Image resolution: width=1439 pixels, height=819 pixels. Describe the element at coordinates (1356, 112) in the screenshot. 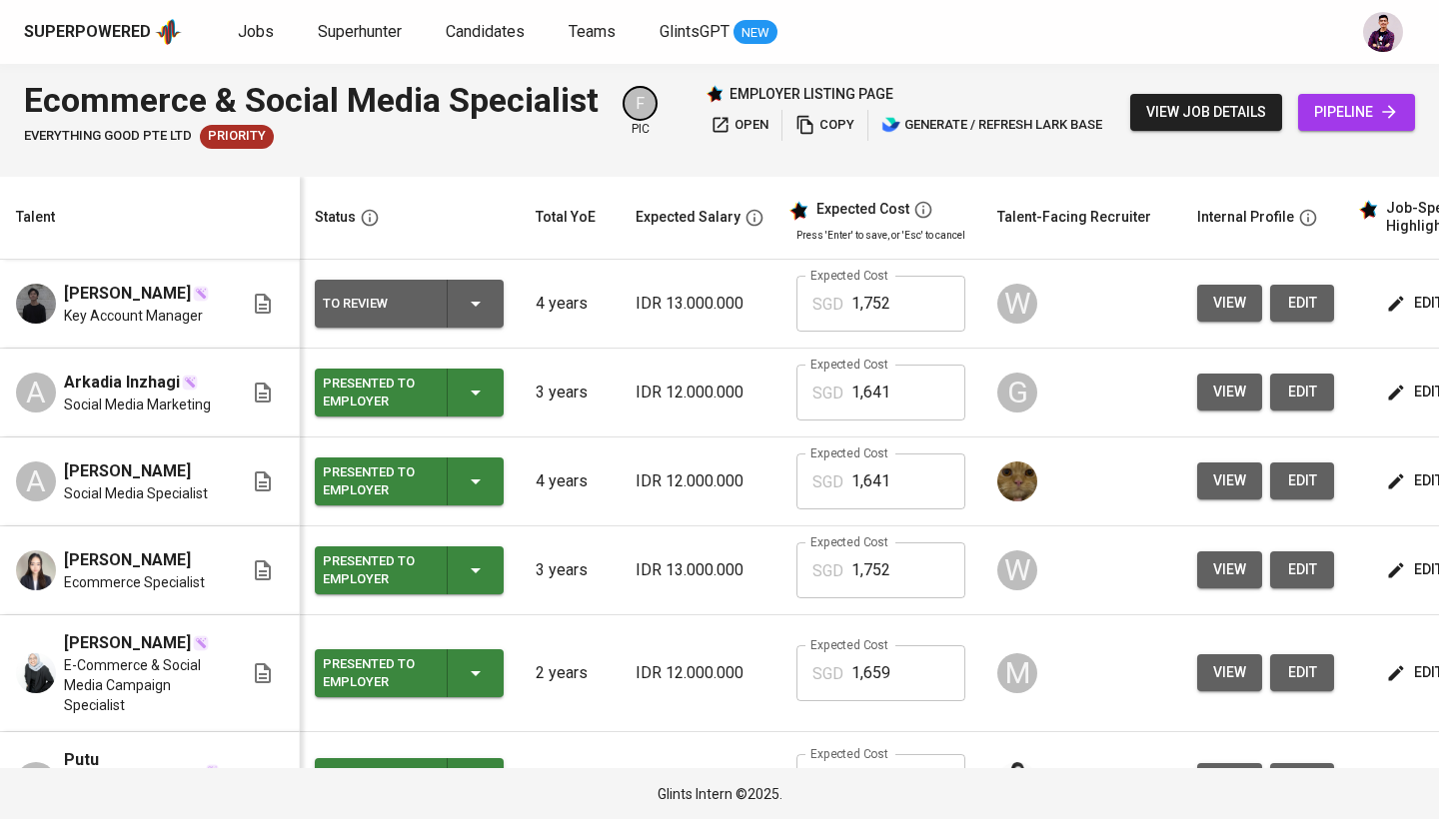

I see `span: pipeline` at that location.